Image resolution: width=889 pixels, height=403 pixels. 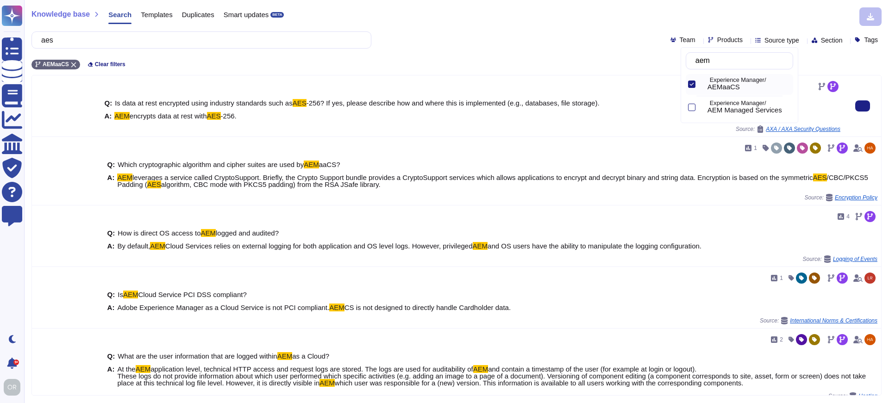 What do you see at coordinates (126, 369) in the screenshot?
I see `span: At the` at bounding box center [126, 369].